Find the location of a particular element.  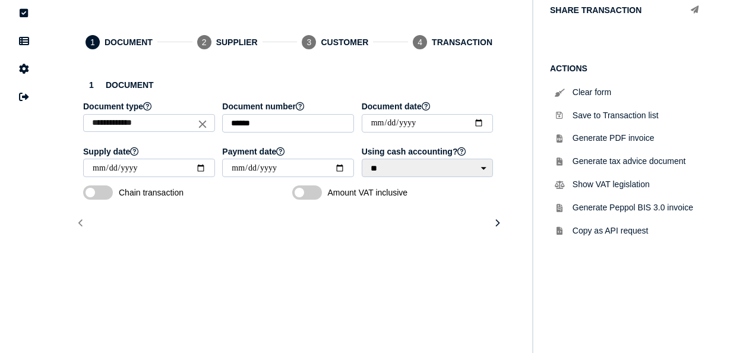

h1: Share transaction is located at coordinates (595, 10).